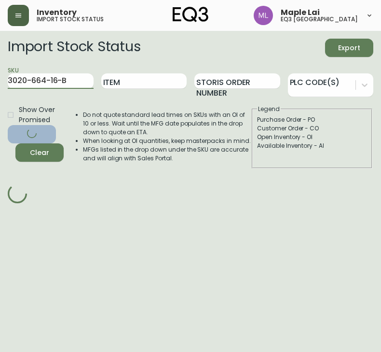  I want to click on img: logo, so click(191, 14).